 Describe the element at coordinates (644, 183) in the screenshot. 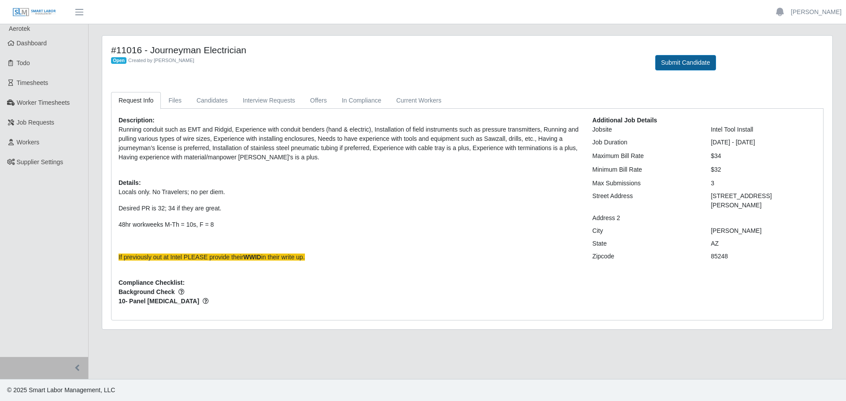

I see `div: Max Submissions` at that location.